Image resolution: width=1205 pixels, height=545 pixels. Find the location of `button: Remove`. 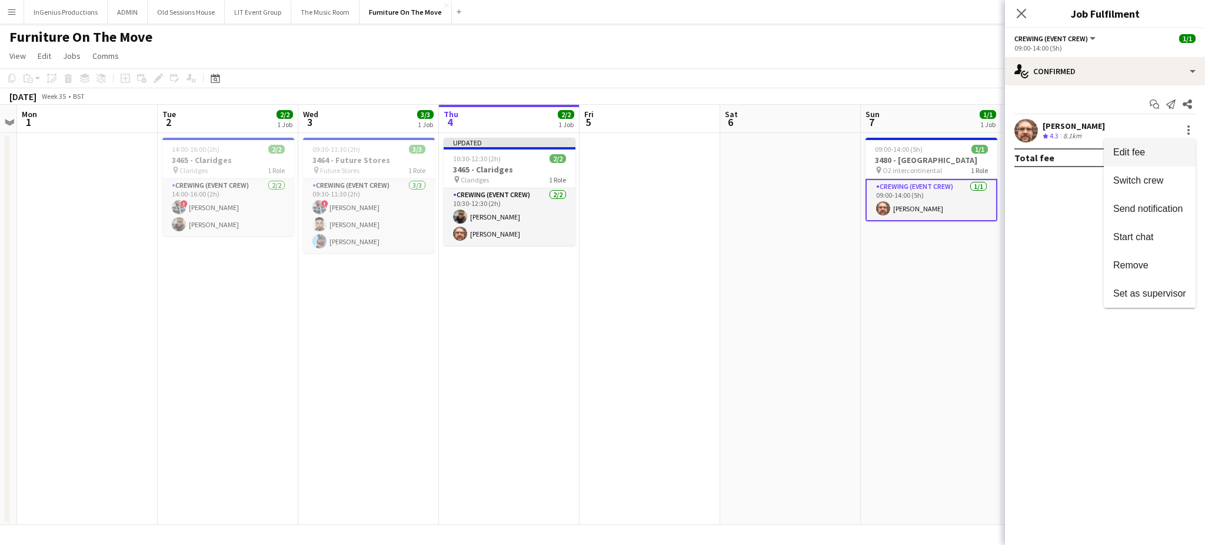

button: Remove is located at coordinates (1150, 265).